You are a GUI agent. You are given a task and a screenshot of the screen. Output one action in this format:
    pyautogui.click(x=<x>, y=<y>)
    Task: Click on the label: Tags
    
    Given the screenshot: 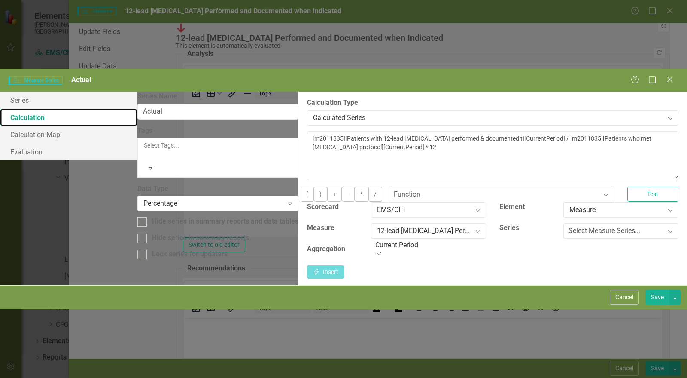 What is the action you would take?
    pyautogui.click(x=218, y=131)
    